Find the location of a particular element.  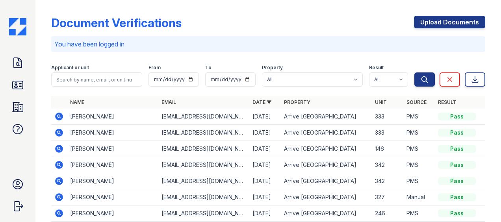

a: Date ▼ is located at coordinates (262, 102).